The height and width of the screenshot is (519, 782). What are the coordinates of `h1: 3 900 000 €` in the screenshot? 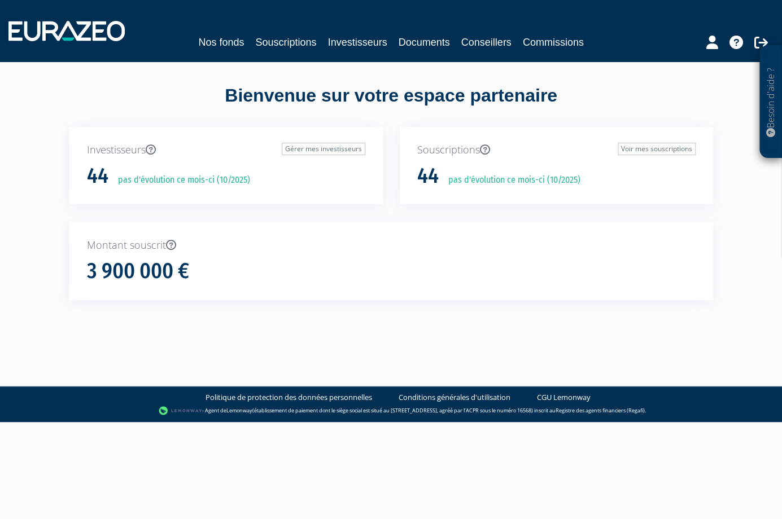 It's located at (138, 271).